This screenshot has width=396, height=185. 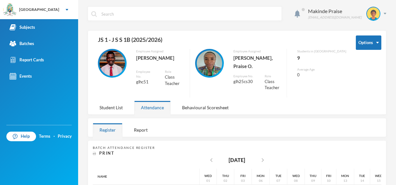 I want to click on div: Report, so click(x=141, y=129).